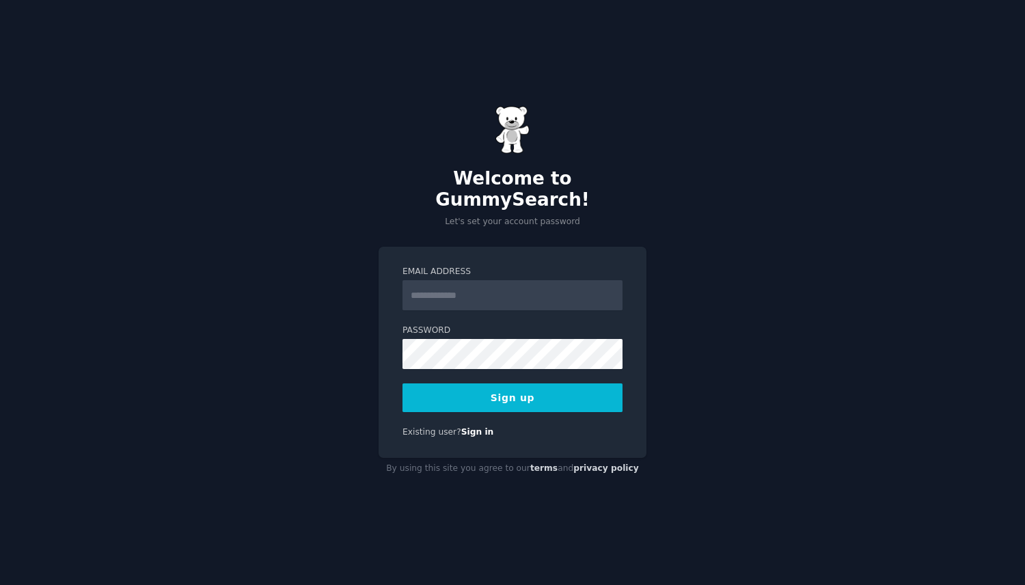  Describe the element at coordinates (512, 130) in the screenshot. I see `img: Gummy Bear` at that location.